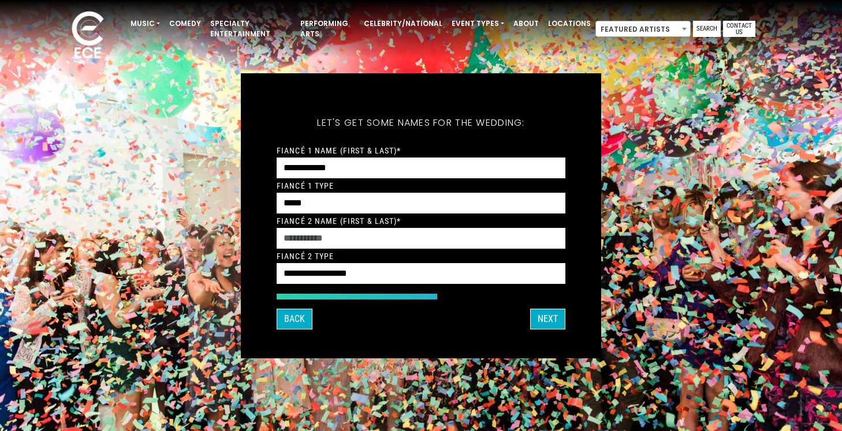 The width and height of the screenshot is (842, 431). What do you see at coordinates (338, 151) in the screenshot?
I see `label: Fiancé 1 Name (First & Last)*` at bounding box center [338, 151].